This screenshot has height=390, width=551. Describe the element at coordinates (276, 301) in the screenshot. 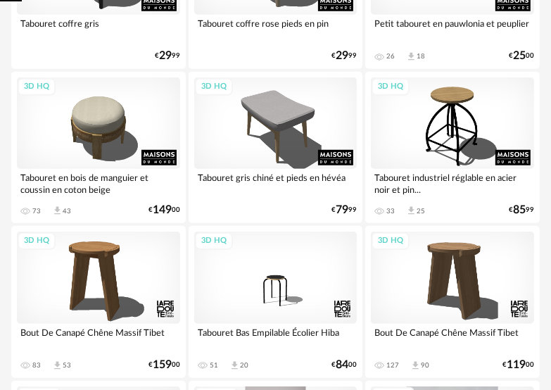

I see `a: 3D HQ Tabouret Bas Empilable Écolier Hiba 51 Download icon 20 €8400` at that location.